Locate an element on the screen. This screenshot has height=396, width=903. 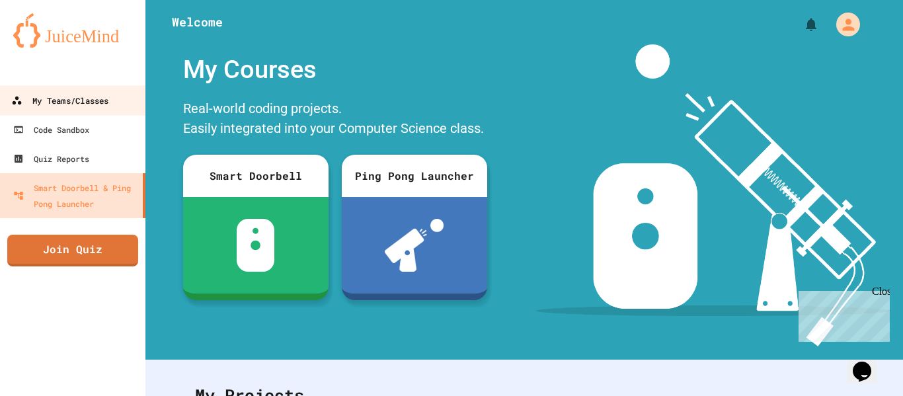
div: Real-world coding projects. Easily integrated into your Computer Science class. is located at coordinates (335, 120).